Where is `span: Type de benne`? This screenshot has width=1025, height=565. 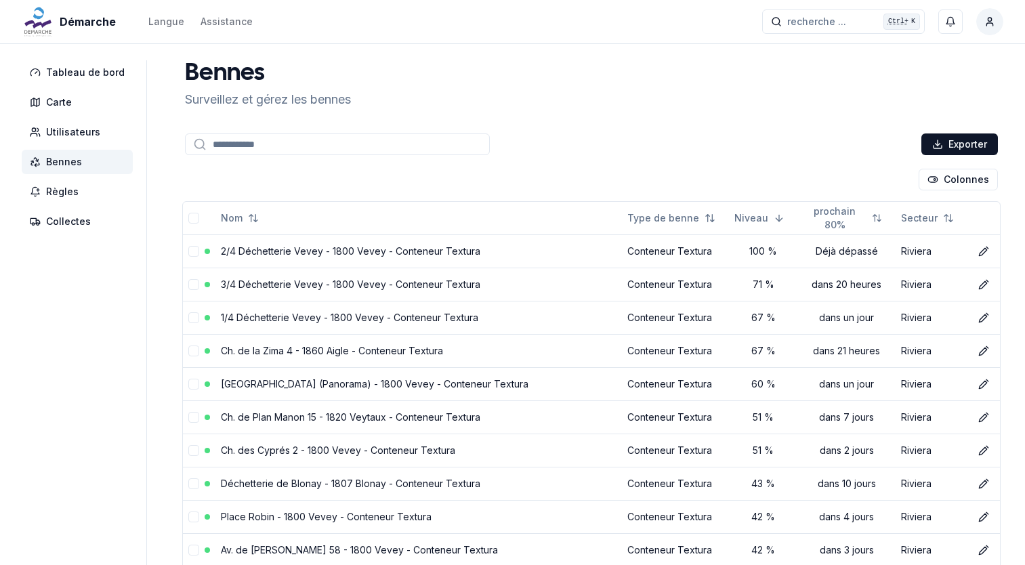 span: Type de benne is located at coordinates (663, 218).